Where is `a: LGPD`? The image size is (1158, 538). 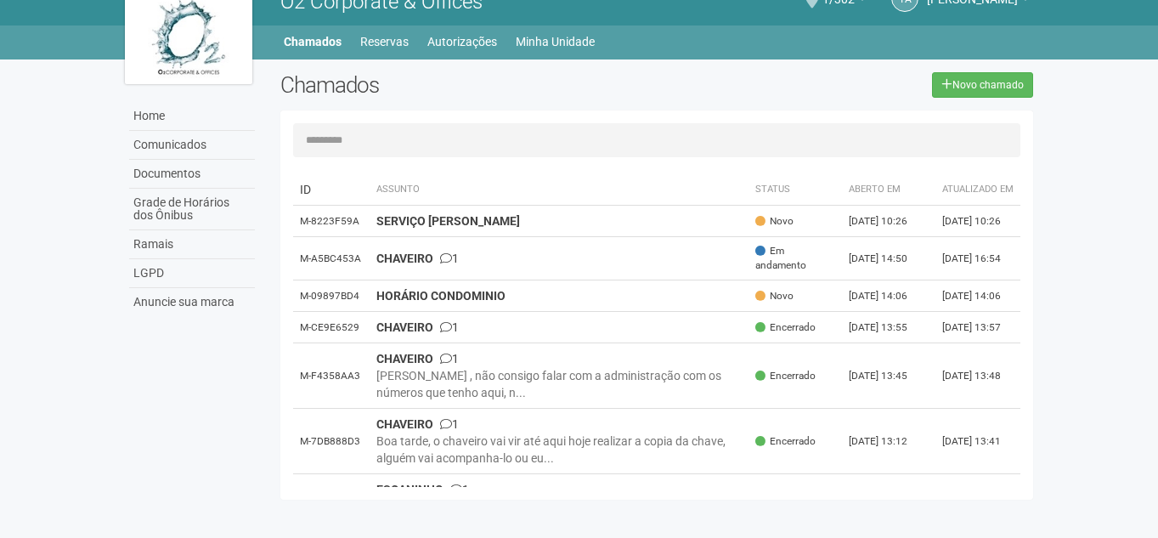
a: LGPD is located at coordinates (192, 274).